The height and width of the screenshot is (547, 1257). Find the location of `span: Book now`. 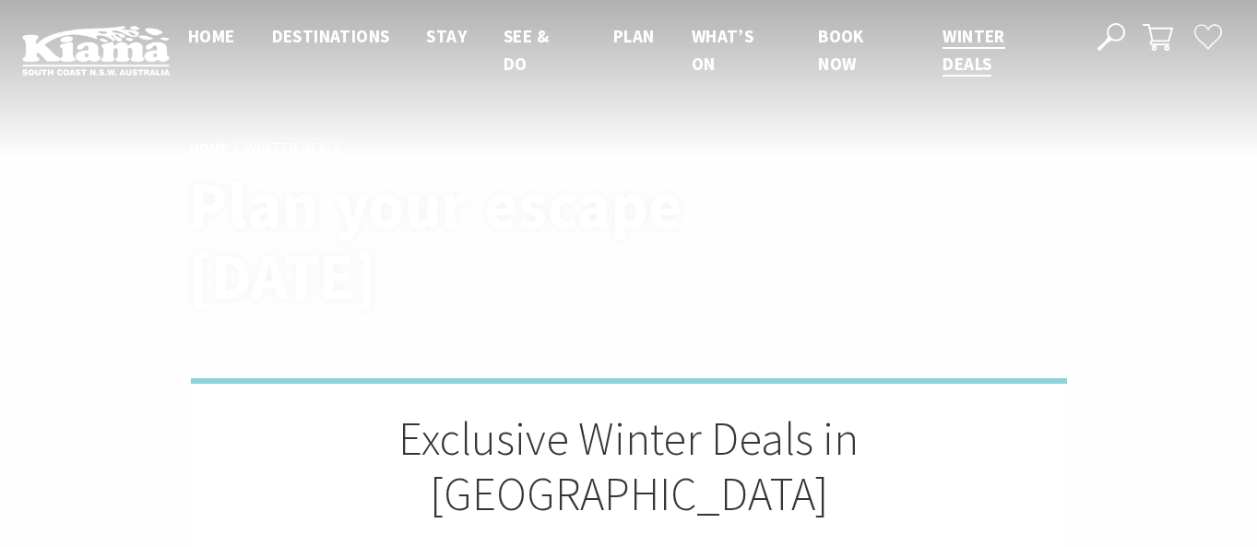

span: Book now is located at coordinates (841, 50).